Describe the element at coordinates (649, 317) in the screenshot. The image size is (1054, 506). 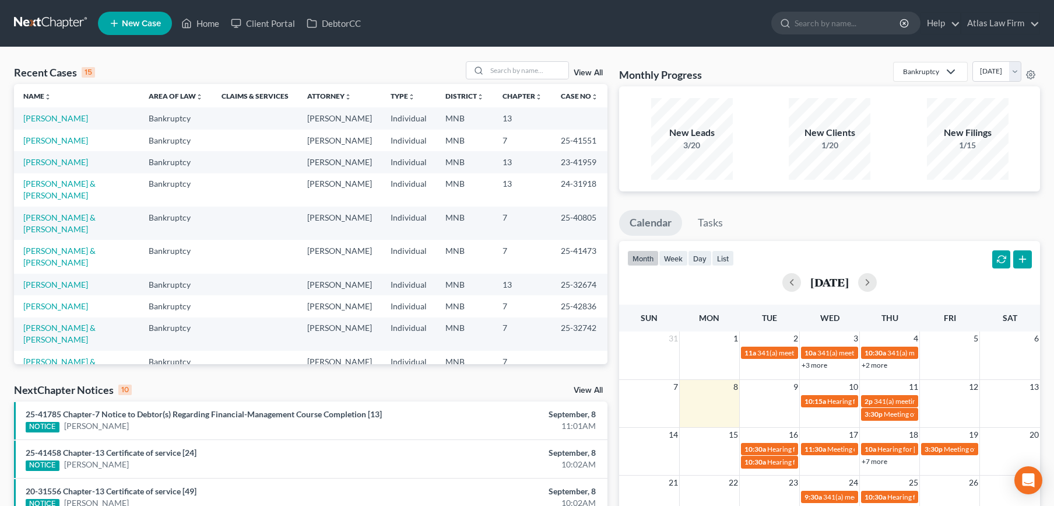
I see `span: Sun` at that location.